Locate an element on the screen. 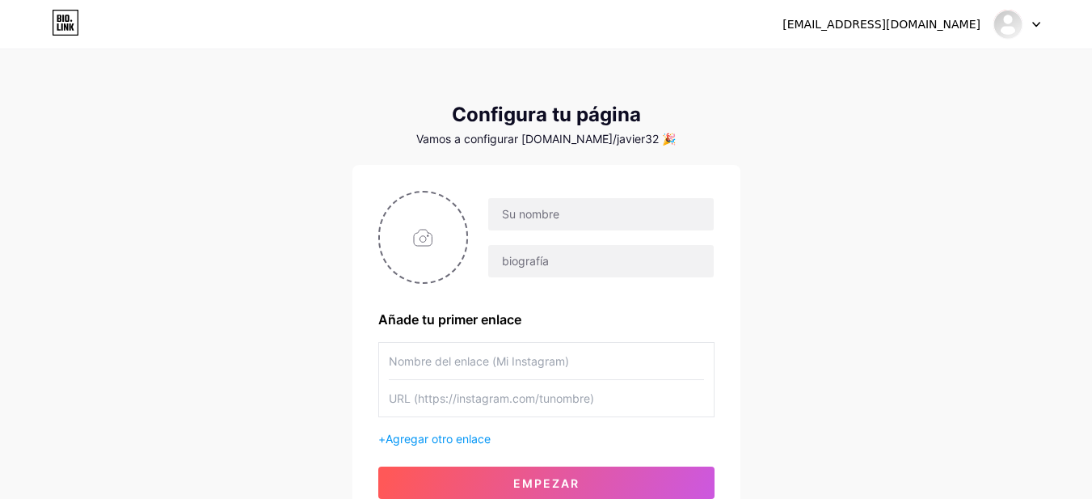 Image resolution: width=1092 pixels, height=499 pixels. font: Empezar is located at coordinates (547, 483).